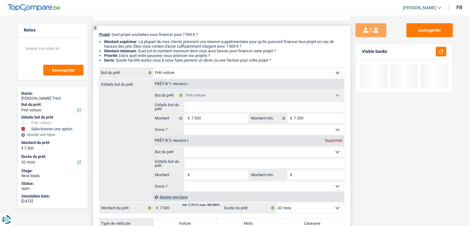  Describe the element at coordinates (53, 183) in the screenshot. I see `div: Status:` at that location.